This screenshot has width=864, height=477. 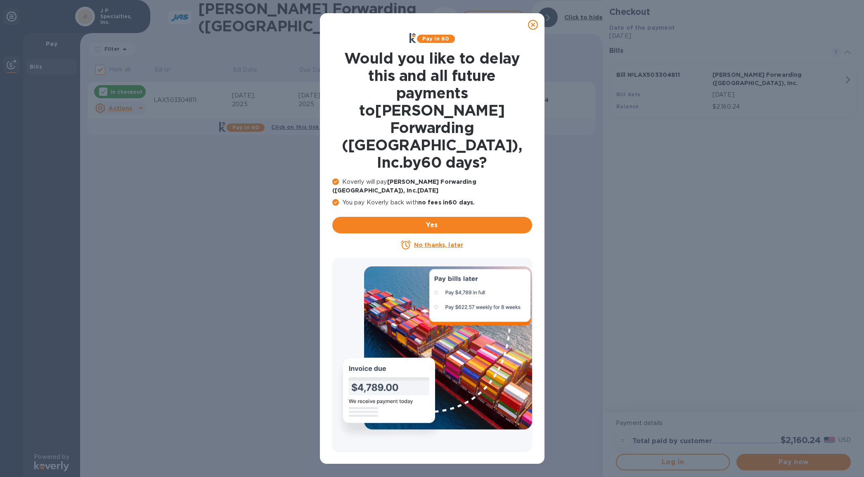 What do you see at coordinates (436, 38) in the screenshot?
I see `b: Pay in 60` at bounding box center [436, 38].